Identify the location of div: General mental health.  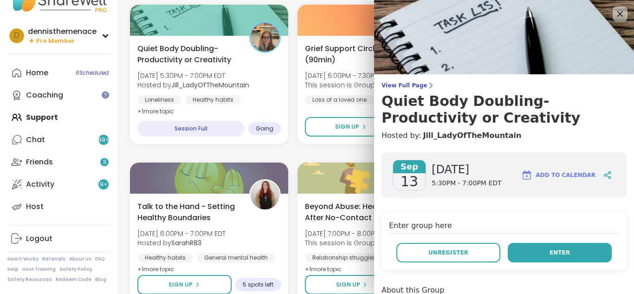
(236, 258).